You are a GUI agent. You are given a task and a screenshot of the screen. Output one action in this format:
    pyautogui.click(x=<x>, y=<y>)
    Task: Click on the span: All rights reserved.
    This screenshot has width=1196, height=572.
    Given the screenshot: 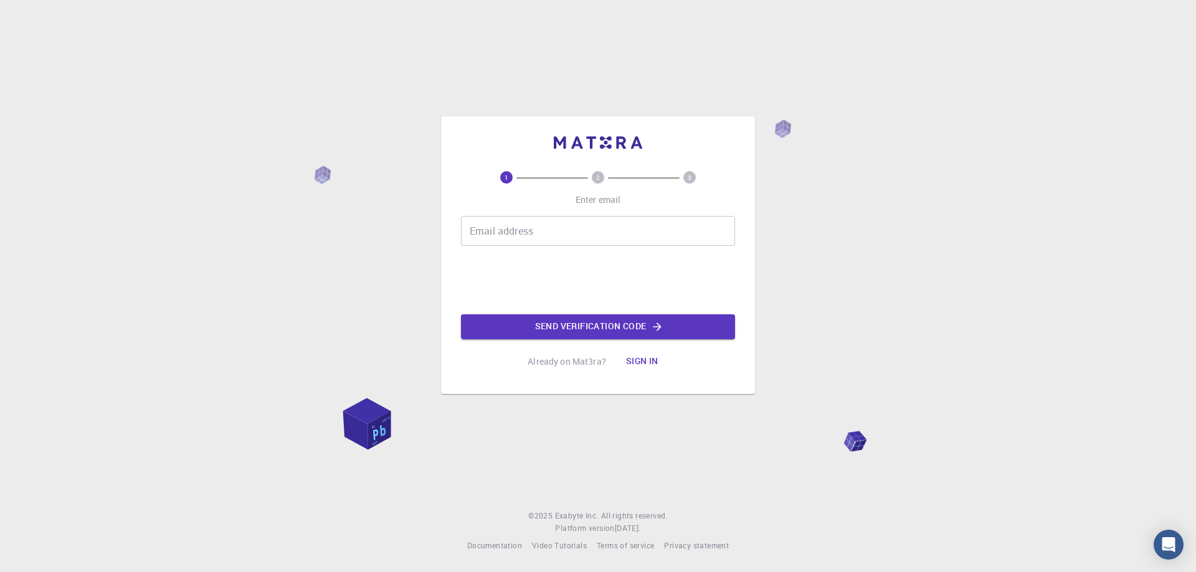 What is the action you would take?
    pyautogui.click(x=634, y=516)
    